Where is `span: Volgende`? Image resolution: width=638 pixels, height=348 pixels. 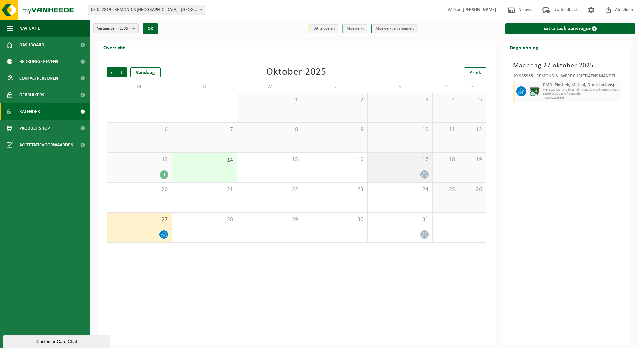
span: Volgende is located at coordinates (122, 72).